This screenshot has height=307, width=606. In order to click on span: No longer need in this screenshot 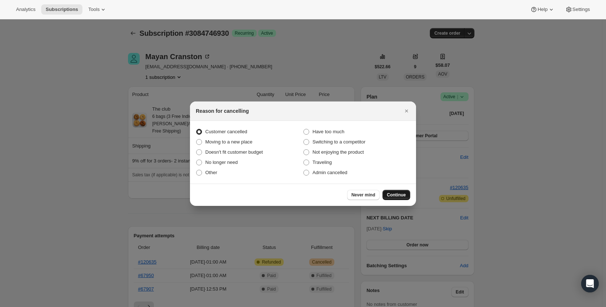, I will do `click(221, 162)`.